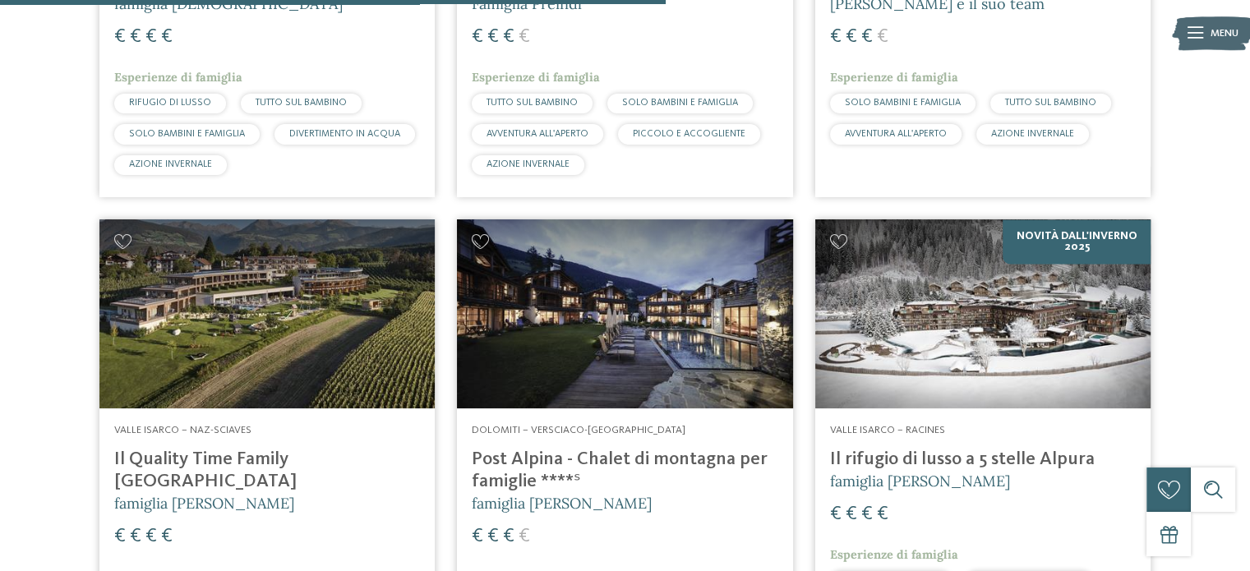  Describe the element at coordinates (170, 103) in the screenshot. I see `font: RIFUGIO DI LUSSO` at that location.